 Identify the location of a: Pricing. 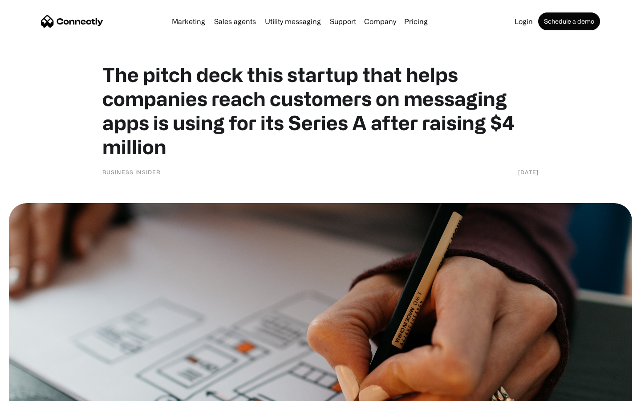
(416, 21).